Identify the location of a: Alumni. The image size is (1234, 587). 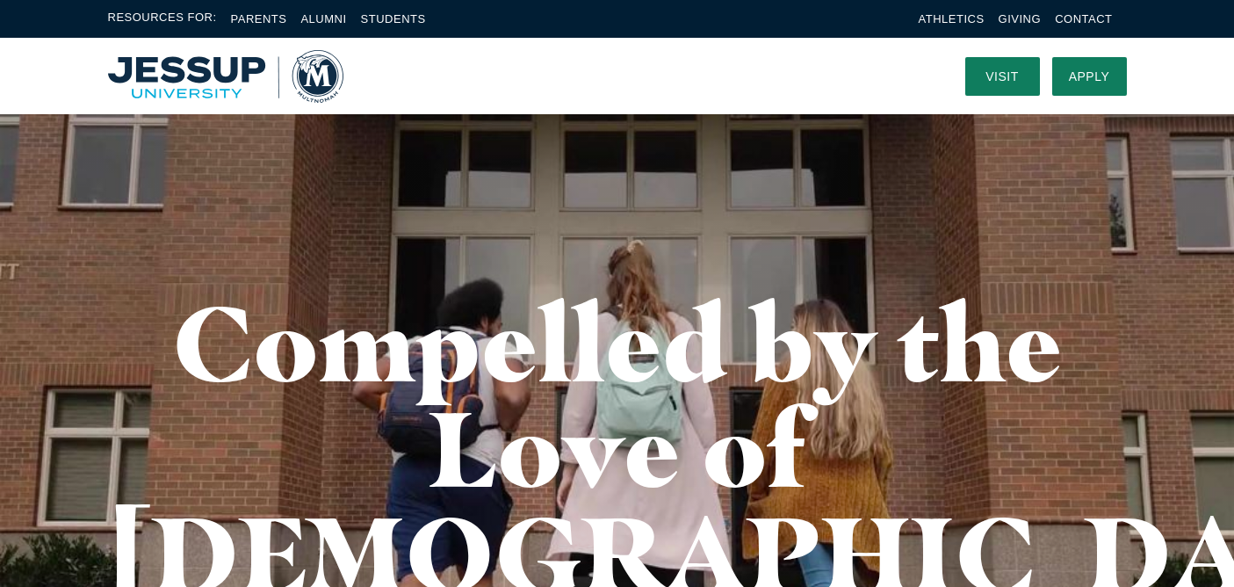
(323, 18).